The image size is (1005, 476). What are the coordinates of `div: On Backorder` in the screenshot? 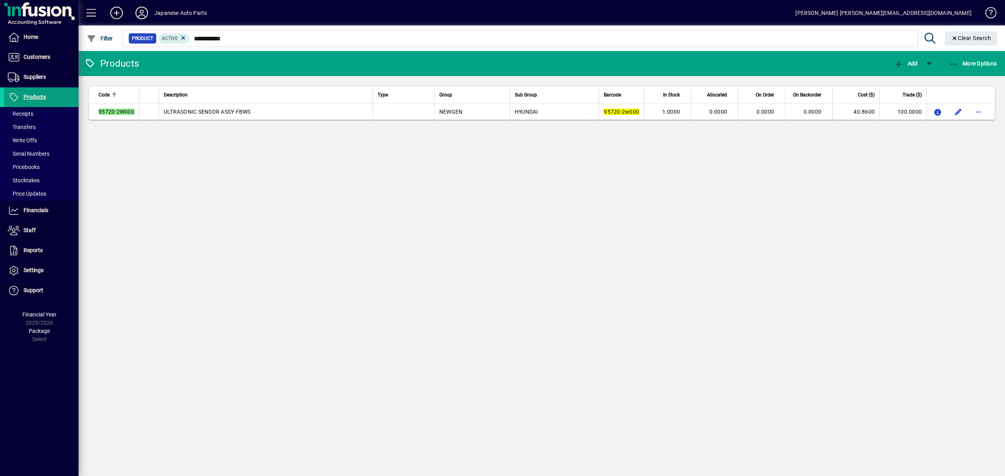 It's located at (809, 95).